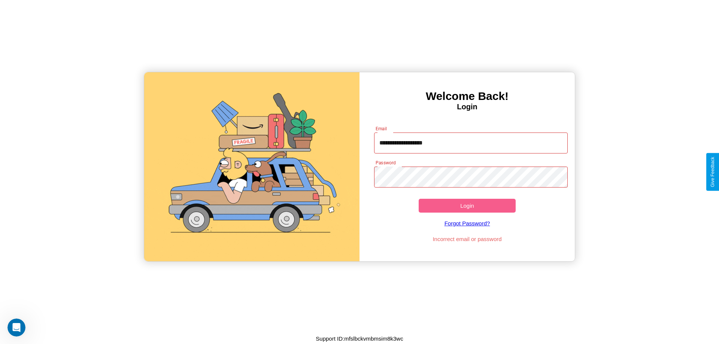 The image size is (719, 344). What do you see at coordinates (467, 239) in the screenshot?
I see `p: Incorrect email or password` at bounding box center [467, 239].